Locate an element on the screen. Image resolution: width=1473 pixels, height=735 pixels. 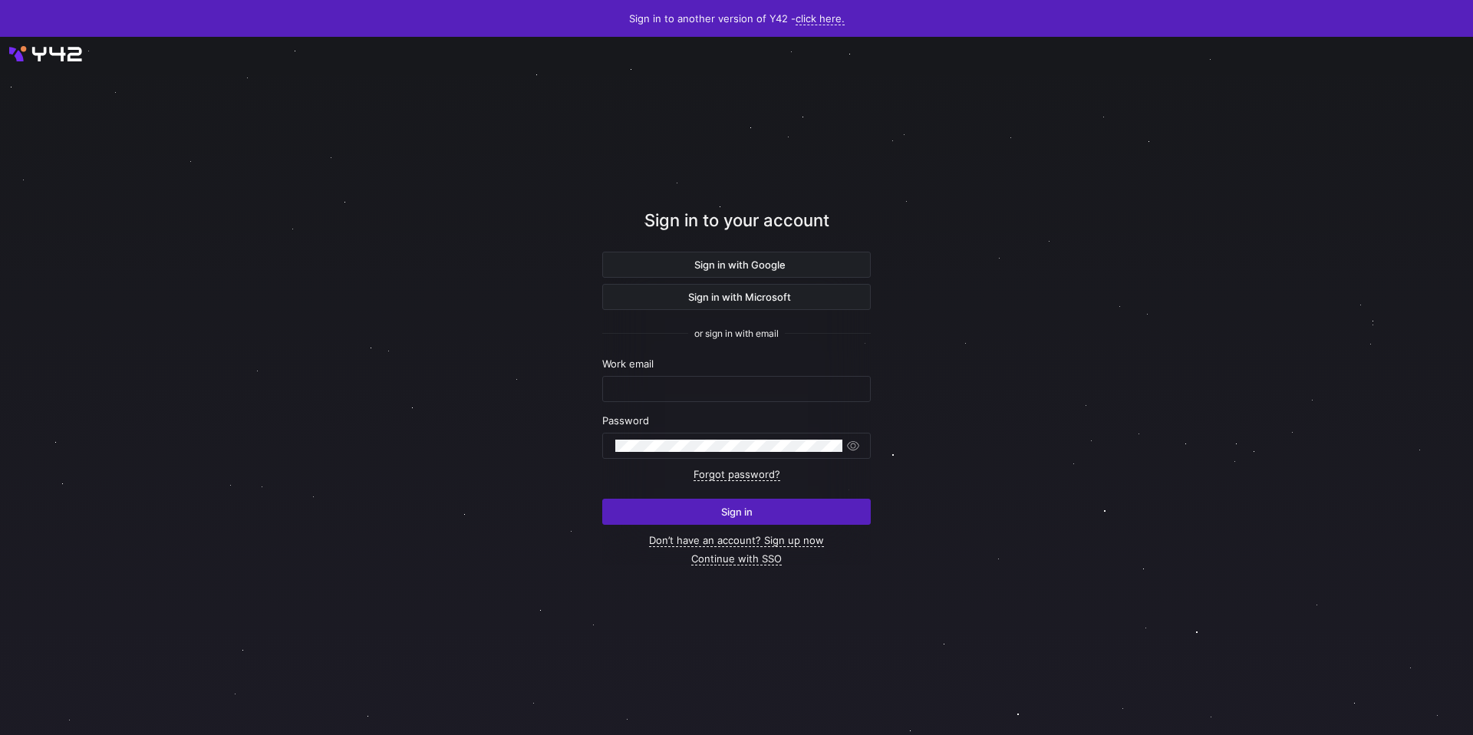
button: Sign in is located at coordinates (737, 512).